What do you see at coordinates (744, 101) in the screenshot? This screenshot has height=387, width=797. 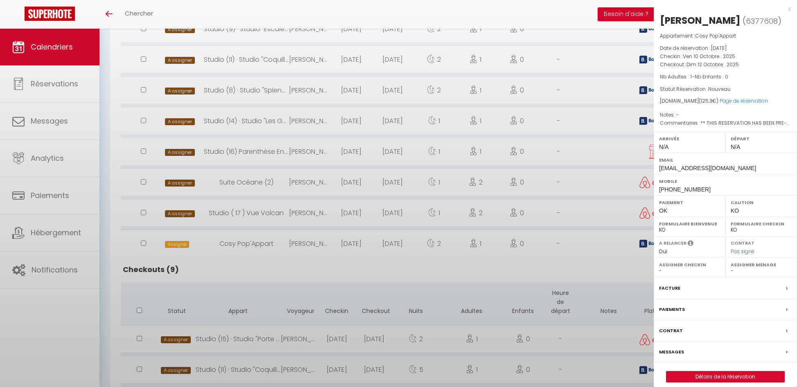 I see `a: Page de réservation` at bounding box center [744, 101].